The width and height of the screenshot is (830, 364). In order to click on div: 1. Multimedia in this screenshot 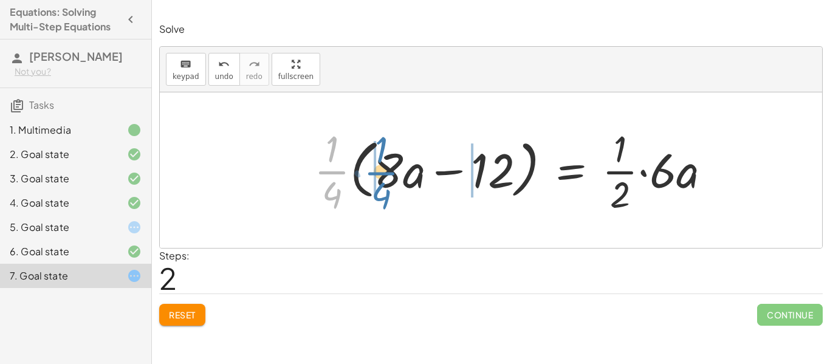, I will do `click(58, 130)`.